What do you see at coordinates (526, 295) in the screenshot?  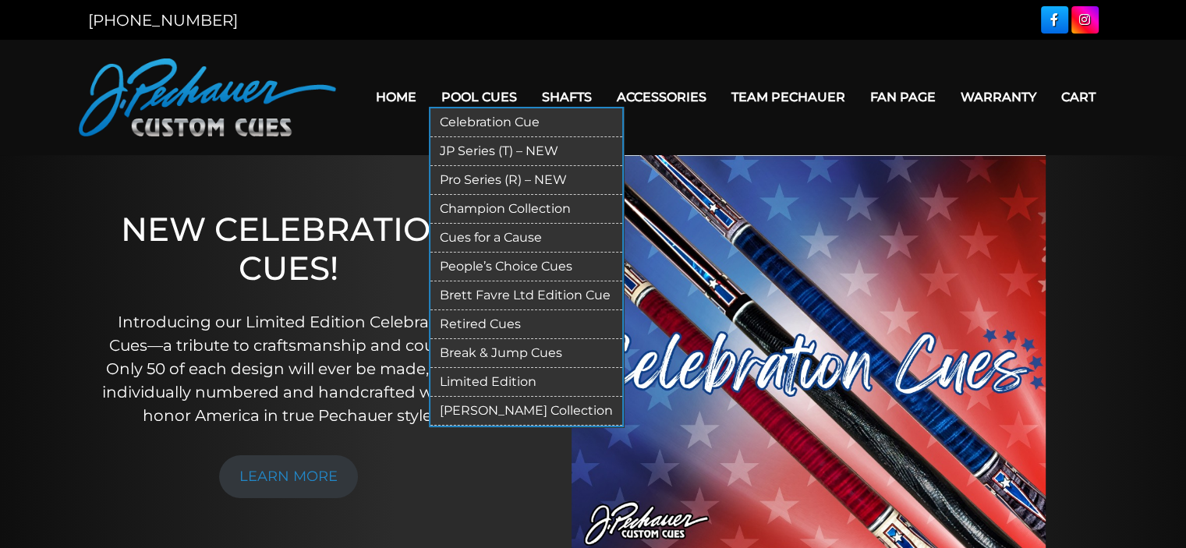 I see `a: Brett Favre Ltd Edition Cue` at bounding box center [526, 295].